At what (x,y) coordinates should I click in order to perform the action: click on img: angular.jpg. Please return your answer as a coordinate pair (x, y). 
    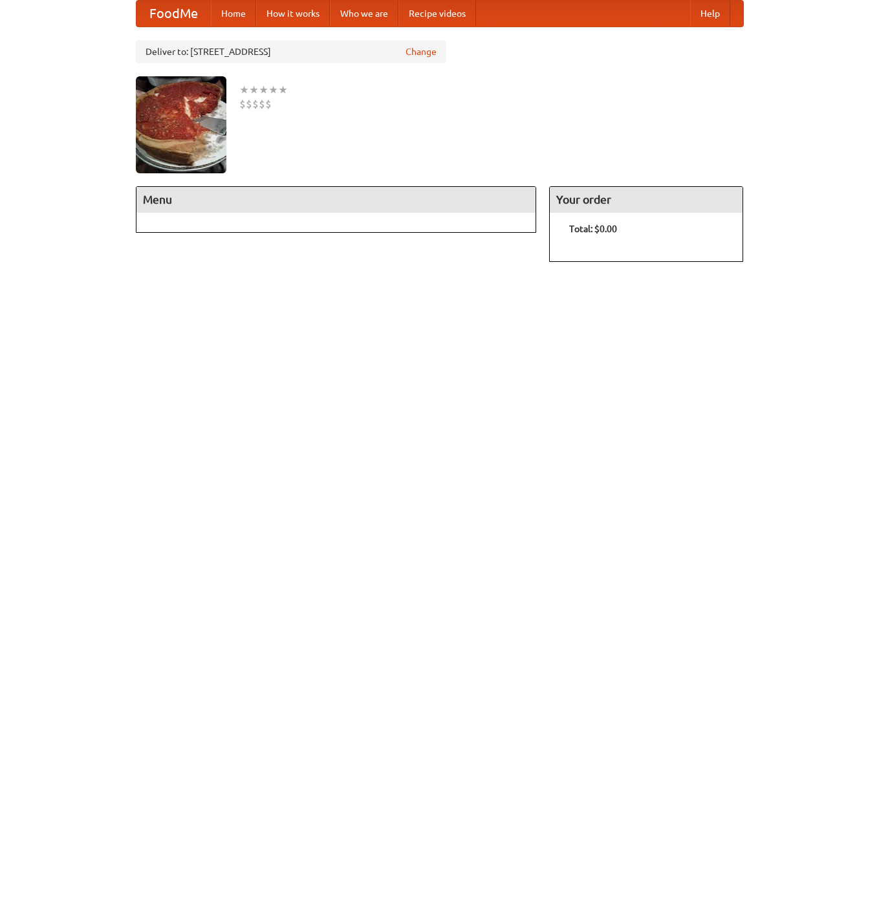
    Looking at the image, I should click on (181, 125).